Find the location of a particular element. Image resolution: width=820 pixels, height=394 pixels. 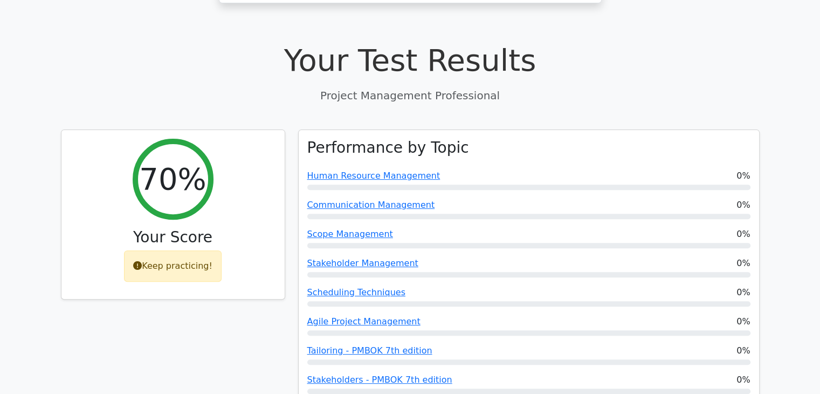

p: Project Management Professional is located at coordinates (410, 95).